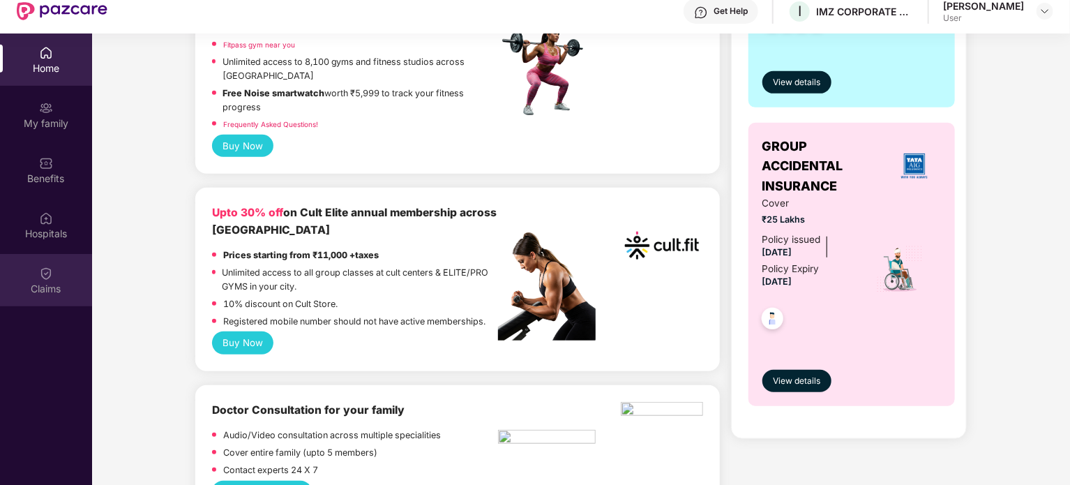 The image size is (1070, 485). I want to click on div: Policy Expiry, so click(791, 269).